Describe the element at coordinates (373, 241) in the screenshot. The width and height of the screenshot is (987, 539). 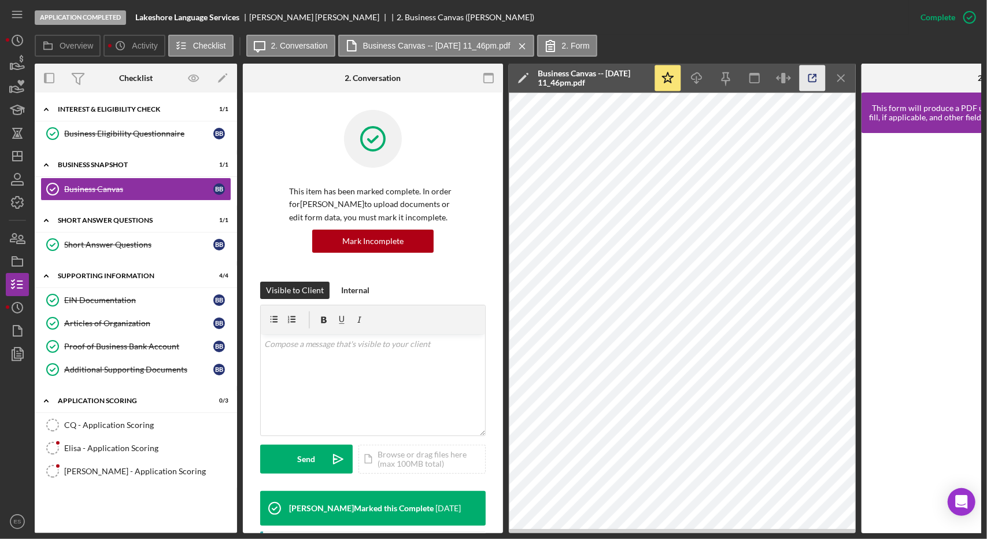
I see `div: Mark Incomplete` at that location.